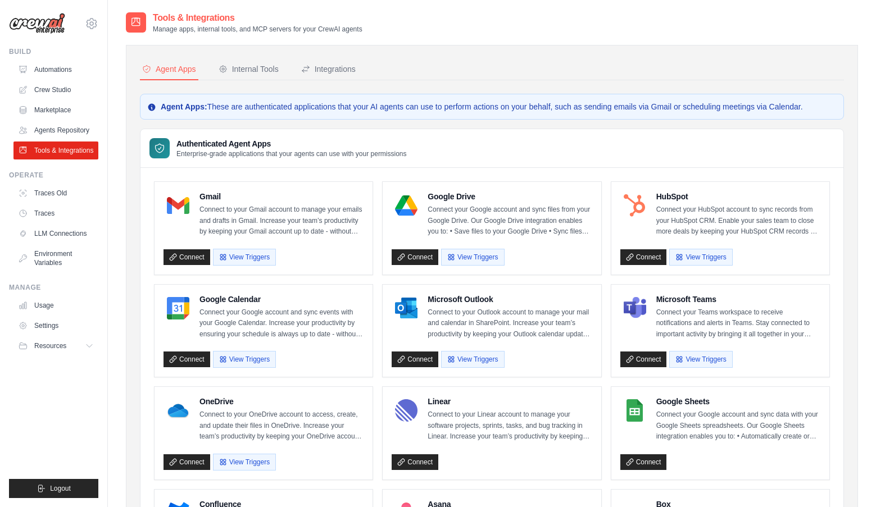 This screenshot has width=876, height=507. I want to click on span: Resources, so click(50, 346).